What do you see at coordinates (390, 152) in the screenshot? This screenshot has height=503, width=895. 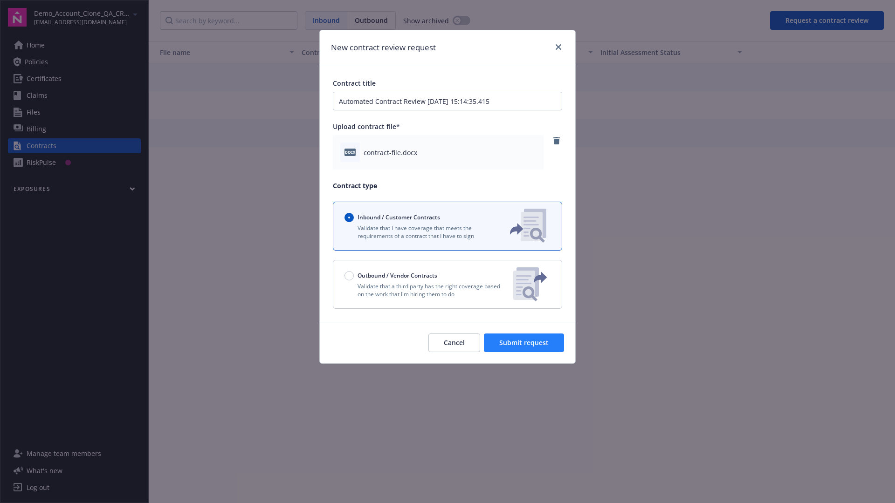 I see `span: contract-file.docx` at bounding box center [390, 152].